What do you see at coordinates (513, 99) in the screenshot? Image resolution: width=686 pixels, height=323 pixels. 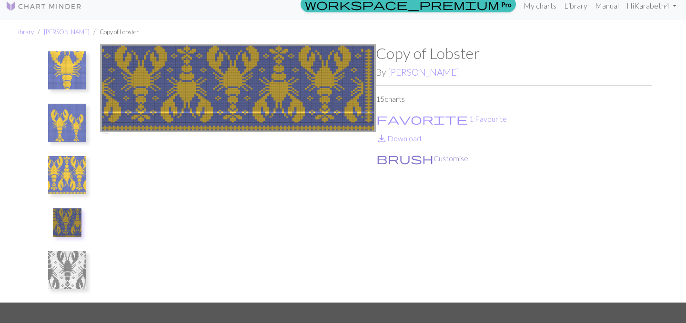 I see `p: 15 charts` at bounding box center [513, 99].